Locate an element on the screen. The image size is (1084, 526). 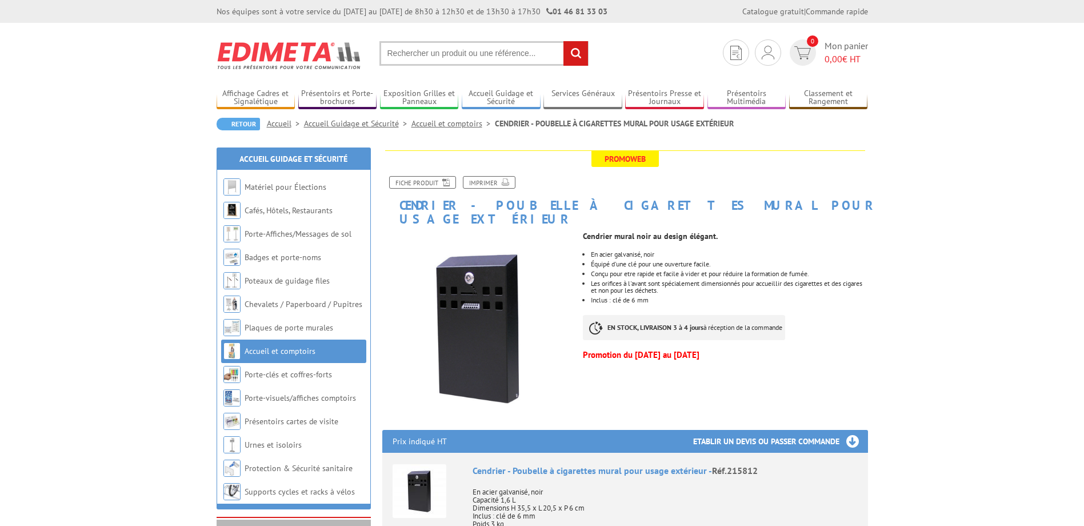
span: Réf.215812 is located at coordinates (735, 470).